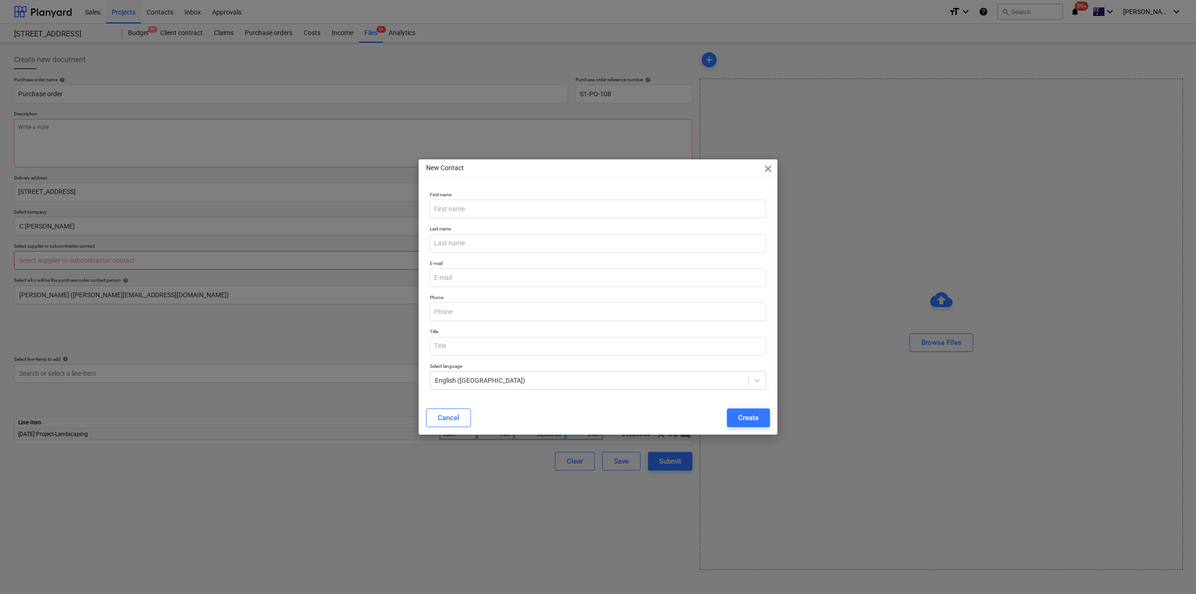  What do you see at coordinates (598, 278) in the screenshot?
I see `input: E-mail` at bounding box center [598, 278].